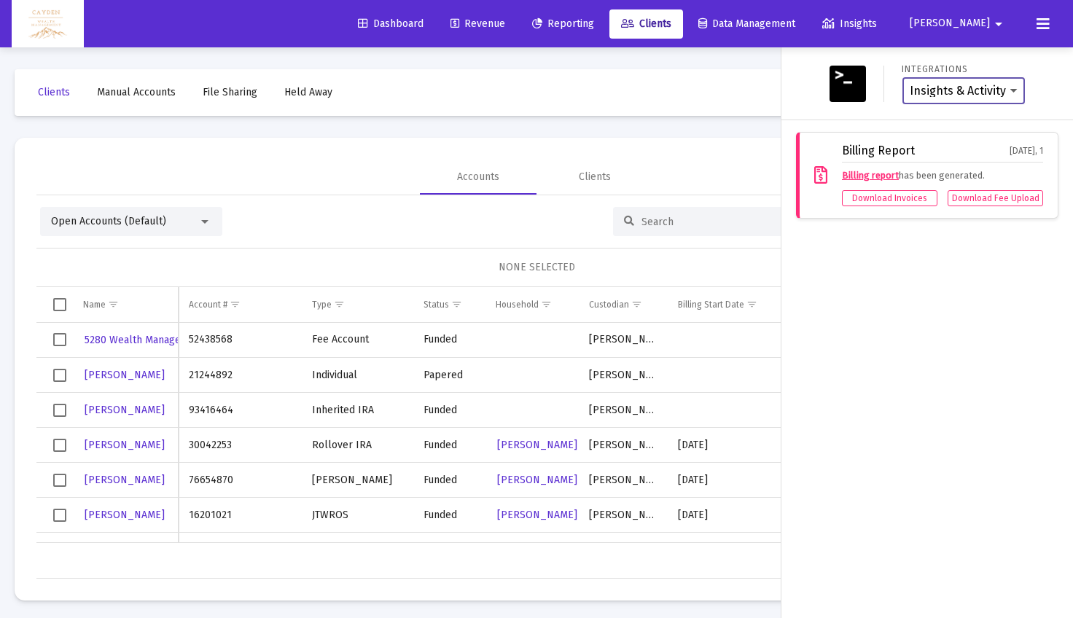  What do you see at coordinates (478, 24) in the screenshot?
I see `a: Revenue` at bounding box center [478, 24].